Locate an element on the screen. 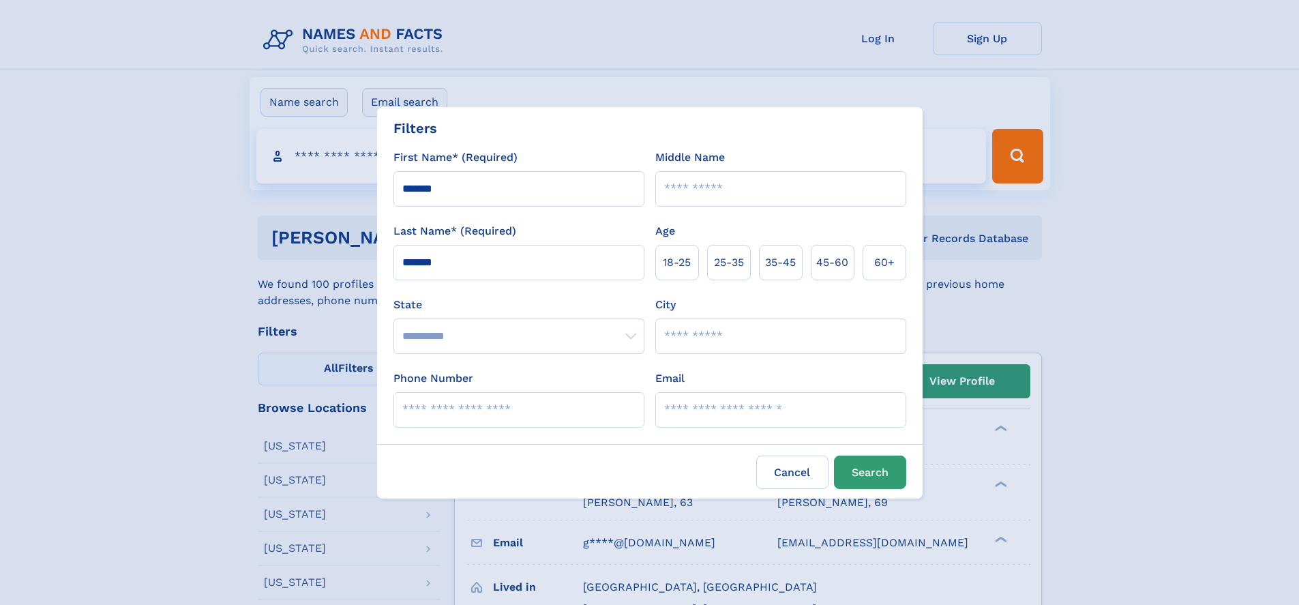  span: 60+ is located at coordinates (885, 263).